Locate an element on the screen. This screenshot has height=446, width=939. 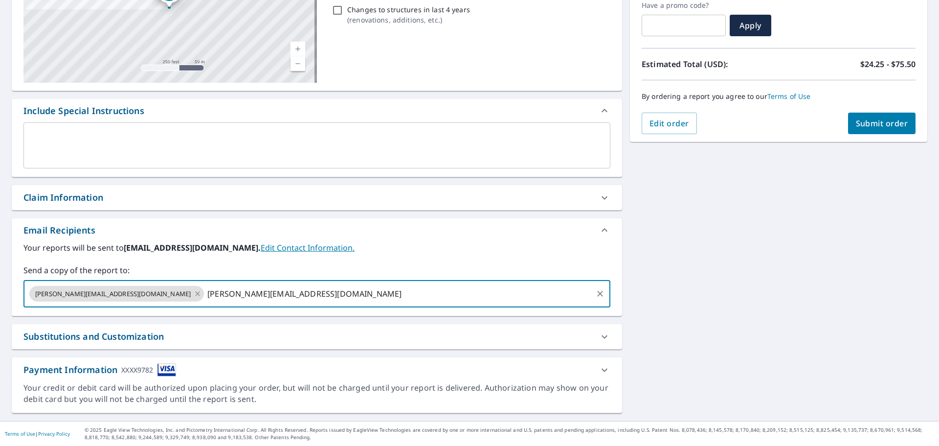
p: Estimated Total (USD): is located at coordinates (710, 64).